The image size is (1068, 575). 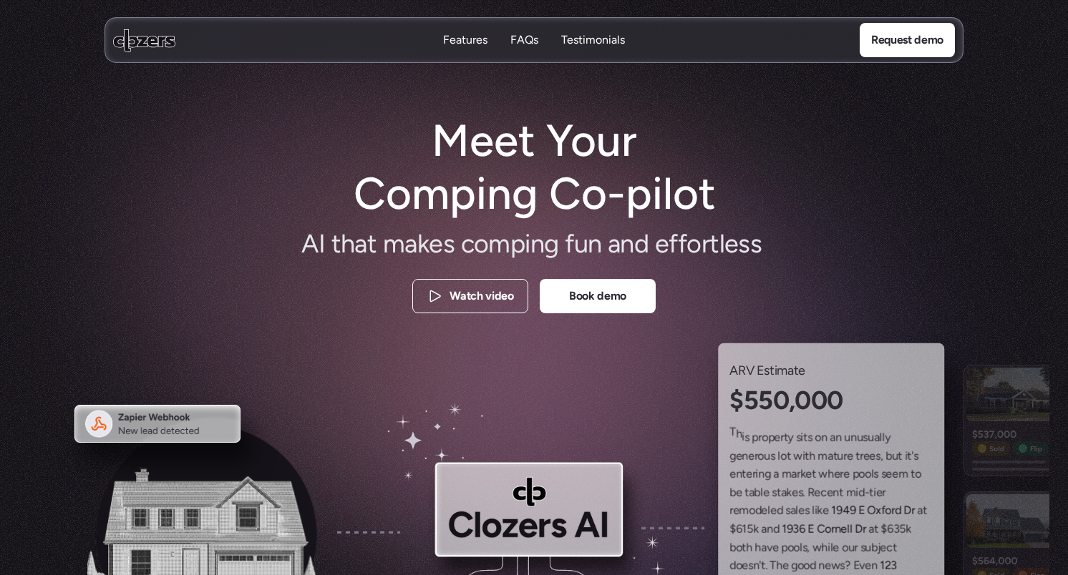 I want to click on a: FAQsFAQs, so click(x=524, y=40).